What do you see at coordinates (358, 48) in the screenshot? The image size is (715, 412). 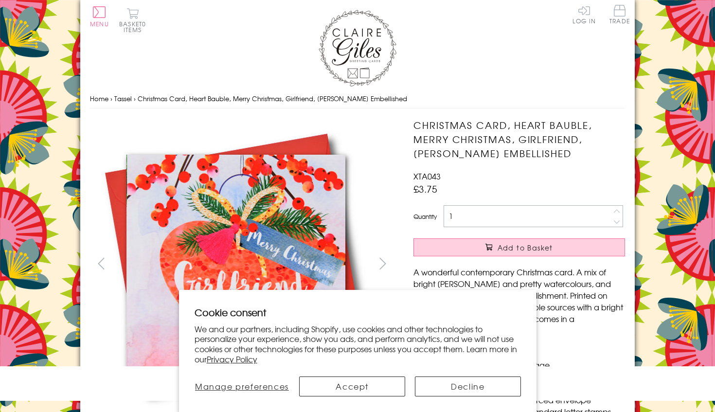 I see `img: Claire Giles Greetings Cards` at bounding box center [358, 48].